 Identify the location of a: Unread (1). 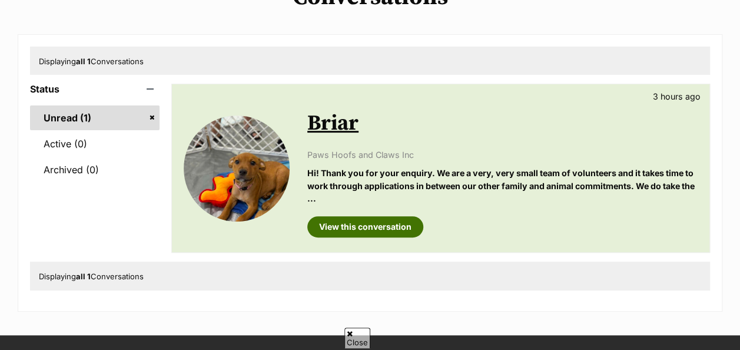
(95, 118).